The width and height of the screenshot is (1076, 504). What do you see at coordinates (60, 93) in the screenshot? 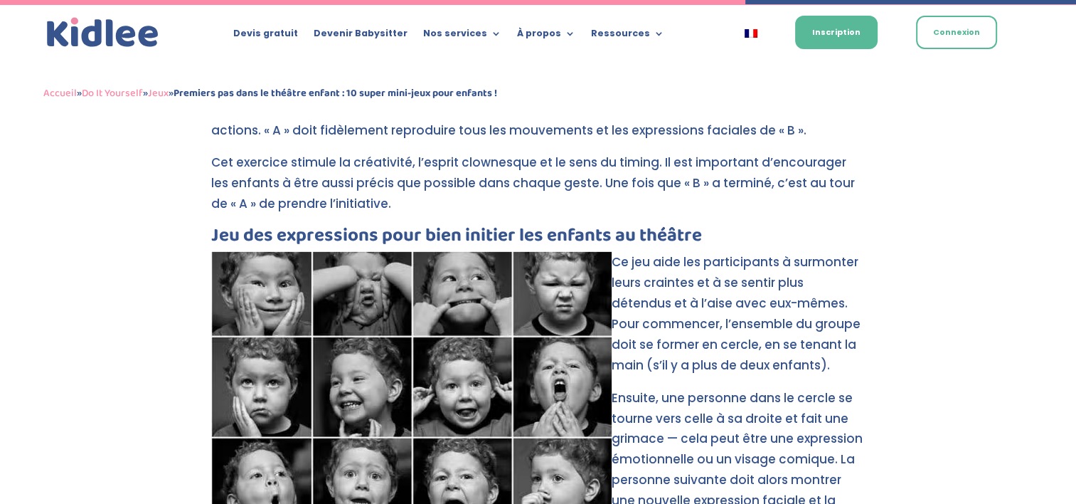
I see `a: Accueil` at bounding box center [60, 93].